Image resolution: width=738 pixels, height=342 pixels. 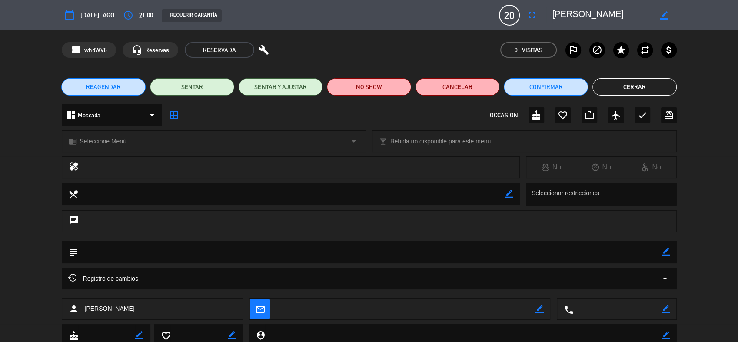 I want to click on span: RESERVADA, so click(x=220, y=50).